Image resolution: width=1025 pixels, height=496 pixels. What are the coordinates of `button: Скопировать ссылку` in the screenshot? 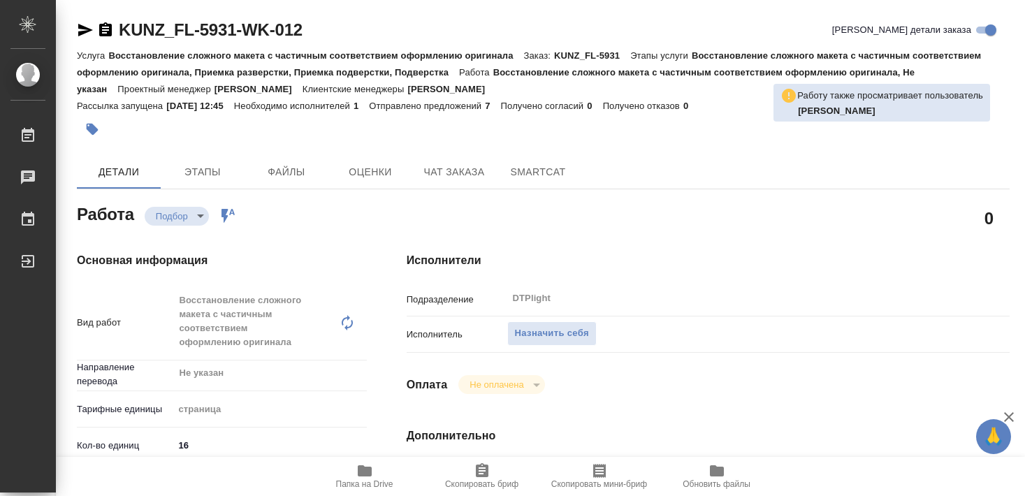 It's located at (105, 30).